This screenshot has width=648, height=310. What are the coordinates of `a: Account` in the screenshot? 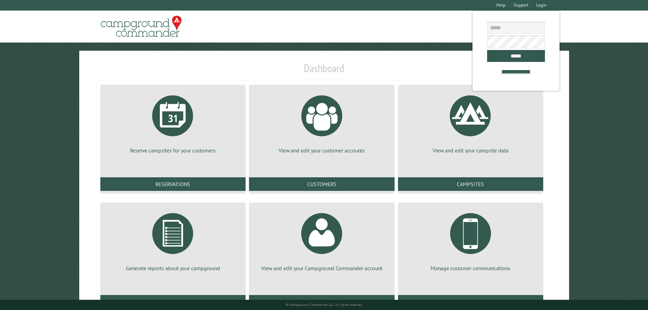 It's located at (321, 302).